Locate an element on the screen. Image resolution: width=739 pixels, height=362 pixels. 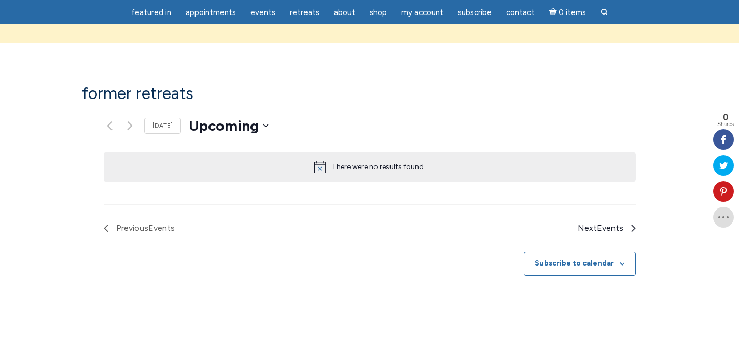
span: Next is located at coordinates (601, 228).